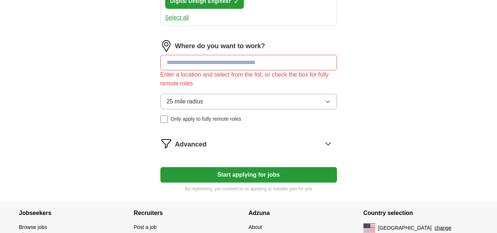  I want to click on img: filter, so click(166, 143).